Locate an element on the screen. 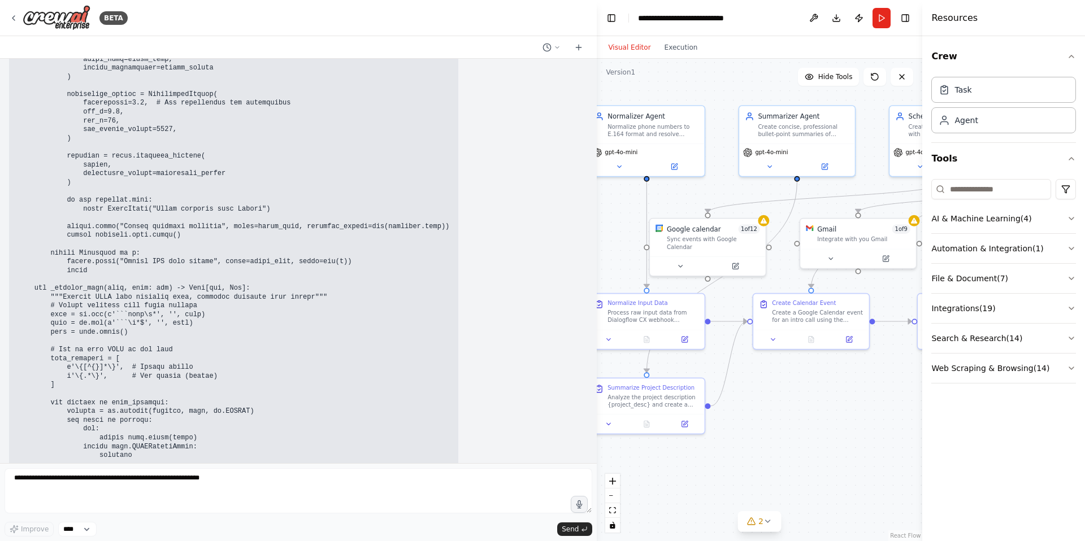 The height and width of the screenshot is (541, 1085). a: React Flow attribution is located at coordinates (905, 536).